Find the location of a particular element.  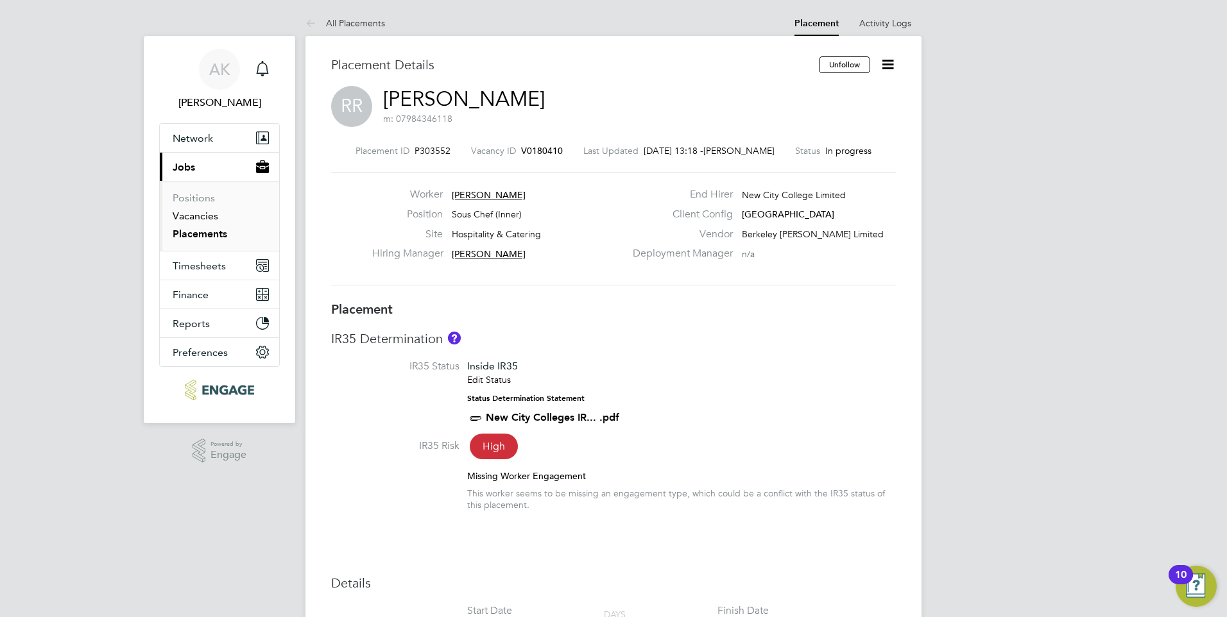

span: New City College Limited is located at coordinates (794, 195).